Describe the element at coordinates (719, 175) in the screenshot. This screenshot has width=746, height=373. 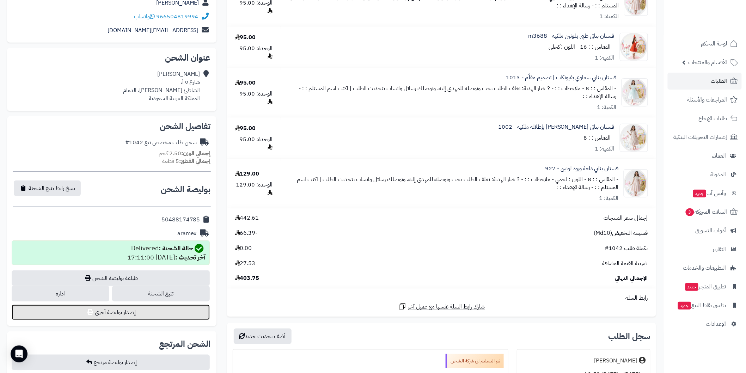
I see `span: المدونة` at that location.